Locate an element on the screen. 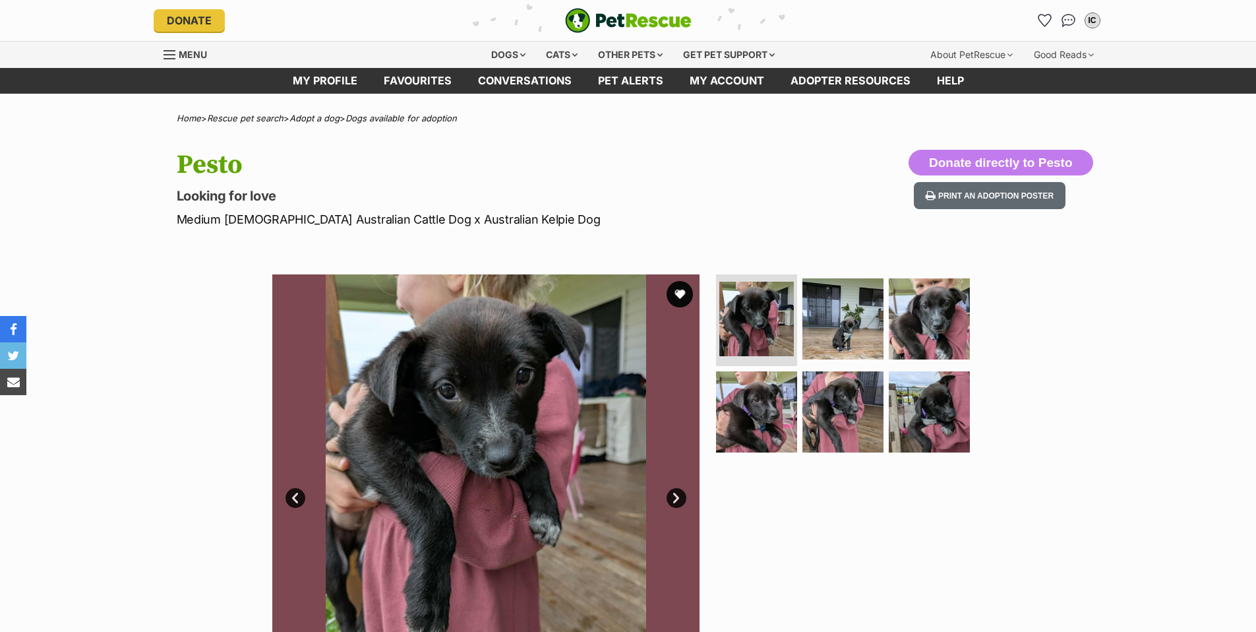 The height and width of the screenshot is (632, 1256). button: favourite is located at coordinates (680, 294).